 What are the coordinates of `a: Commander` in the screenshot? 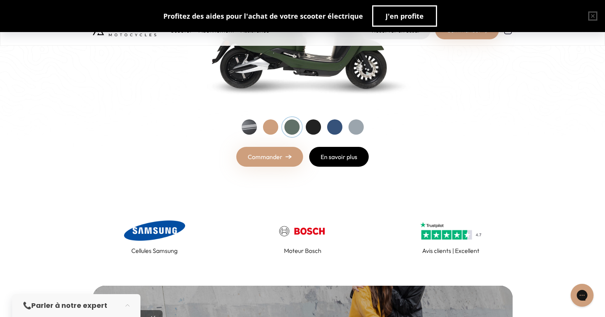 It's located at (270, 157).